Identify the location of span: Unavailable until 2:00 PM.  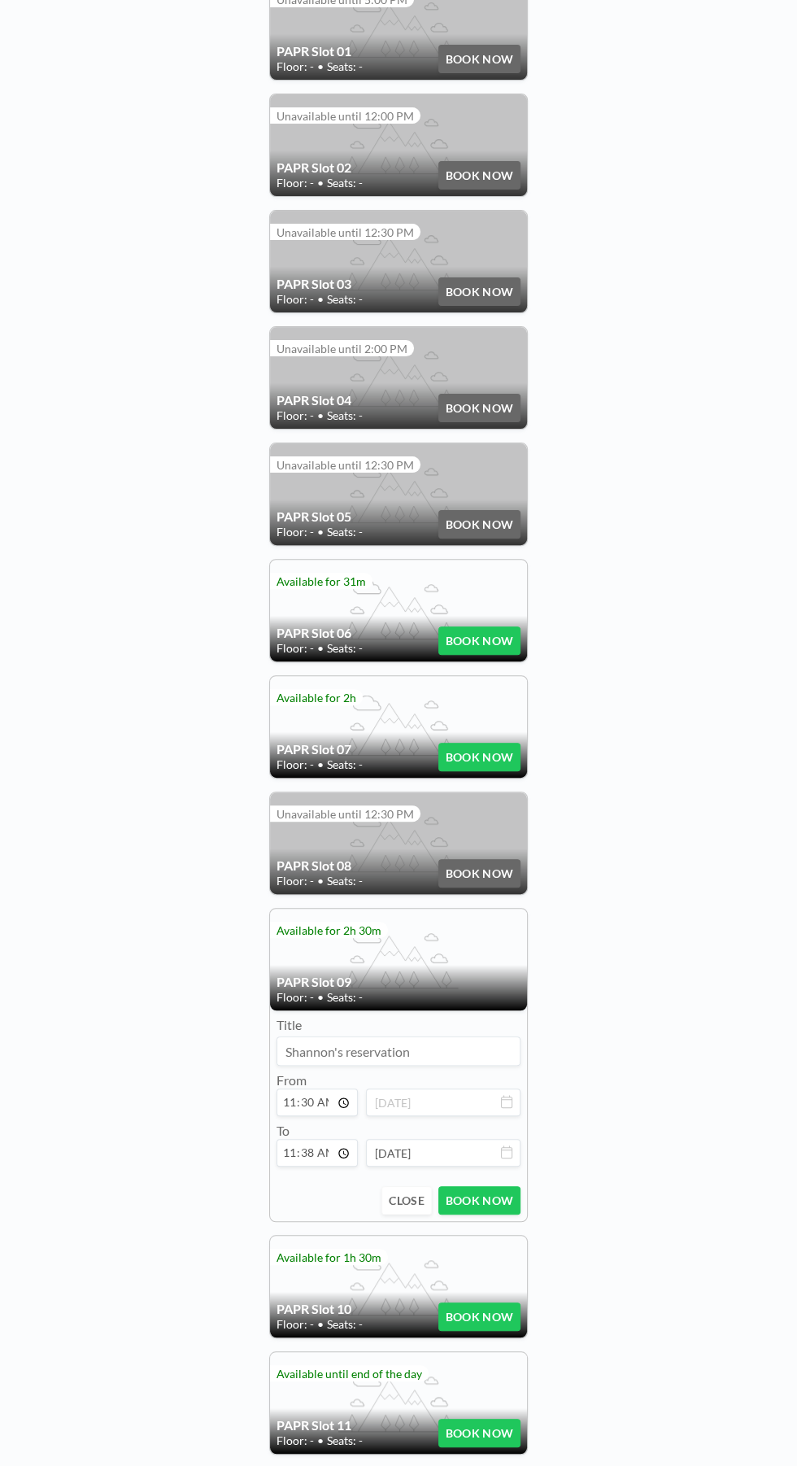
(342, 348).